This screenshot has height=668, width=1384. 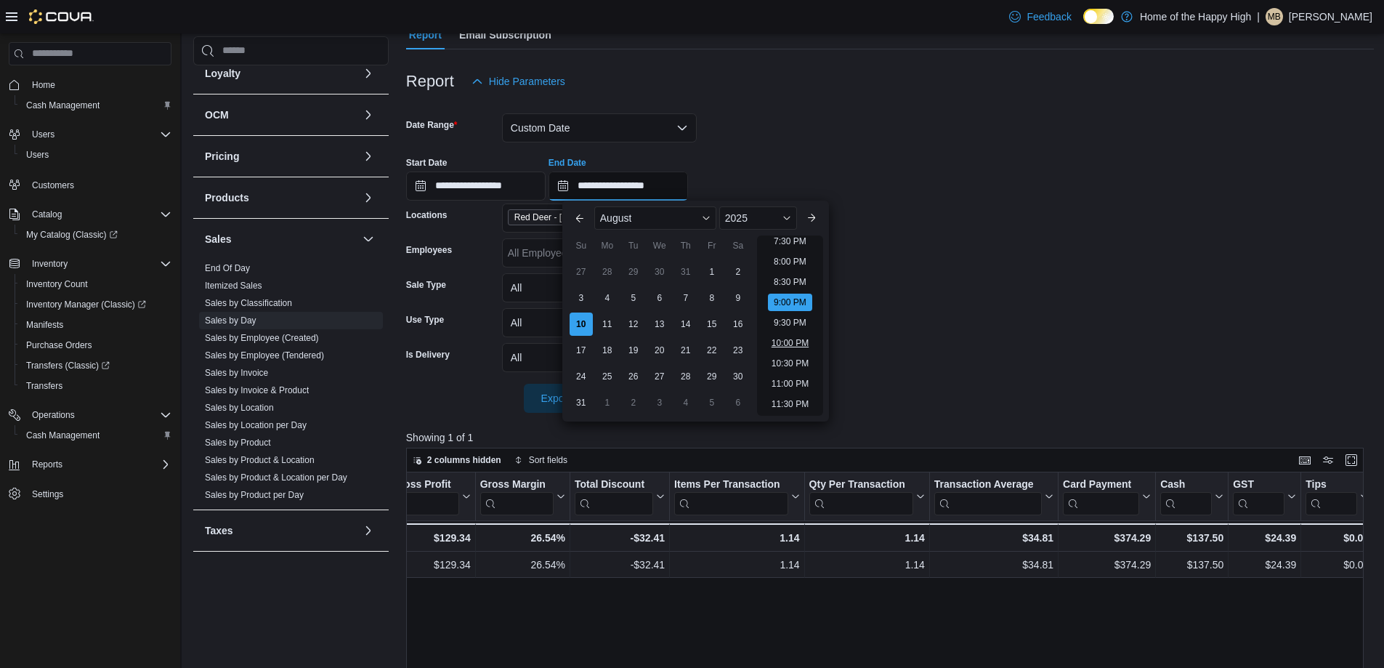 What do you see at coordinates (238, 442) in the screenshot?
I see `span: Sales by Product` at bounding box center [238, 442].